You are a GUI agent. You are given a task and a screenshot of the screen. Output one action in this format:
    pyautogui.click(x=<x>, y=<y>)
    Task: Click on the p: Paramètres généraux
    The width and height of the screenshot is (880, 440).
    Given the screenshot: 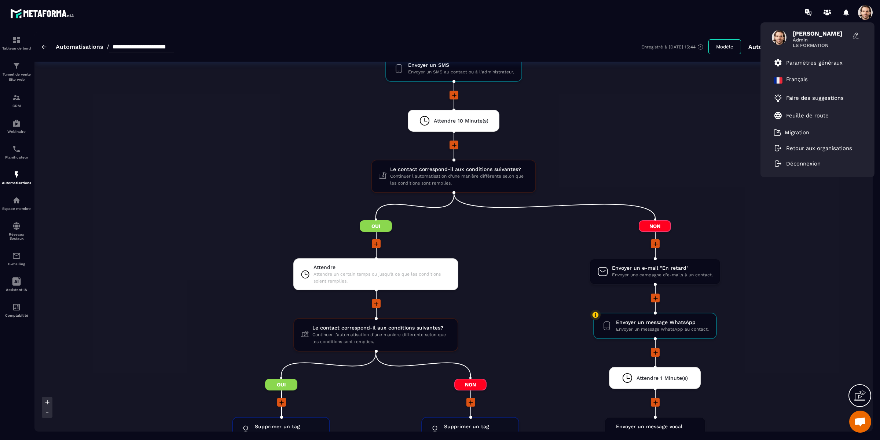 What is the action you would take?
    pyautogui.click(x=814, y=63)
    